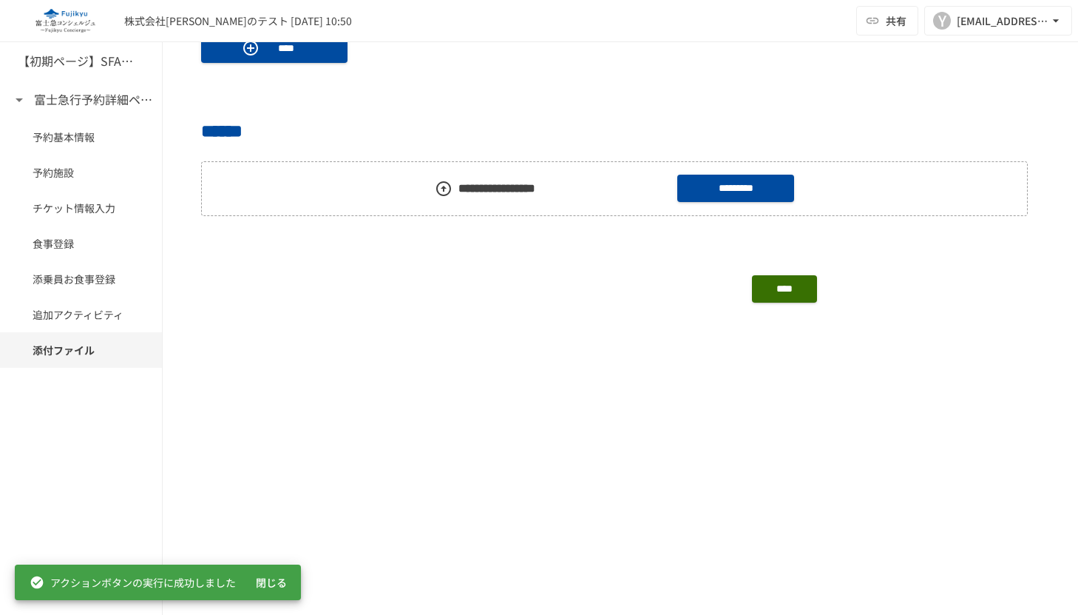  I want to click on h6: 富士急行予約詳細ページ, so click(93, 100).